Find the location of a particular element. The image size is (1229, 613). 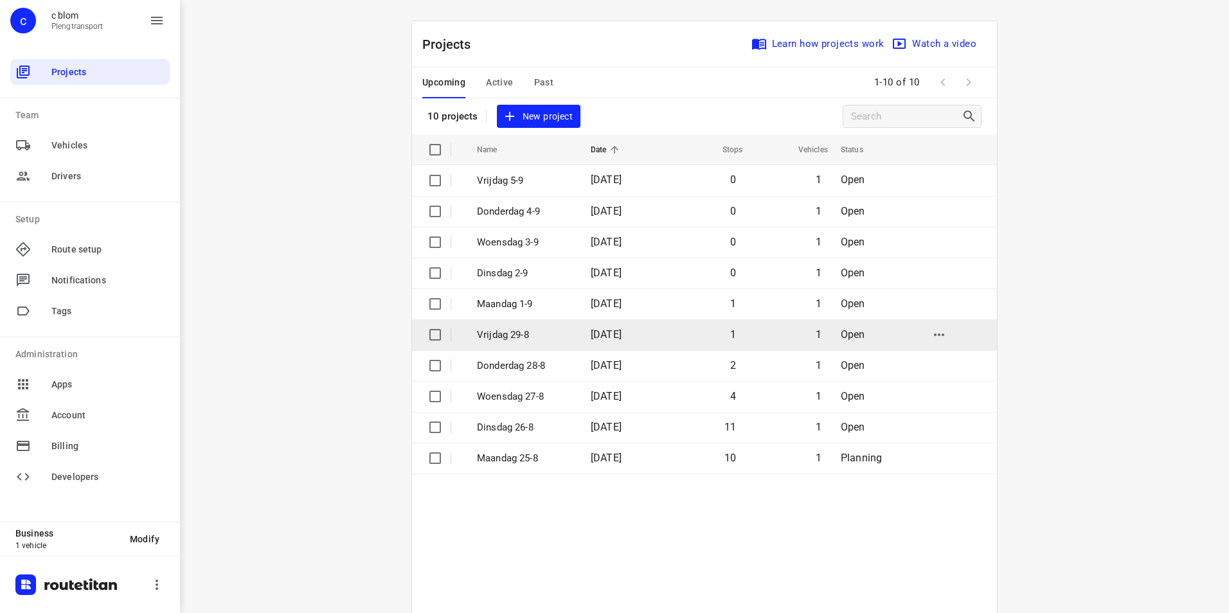

span: Next Page is located at coordinates (968, 82).